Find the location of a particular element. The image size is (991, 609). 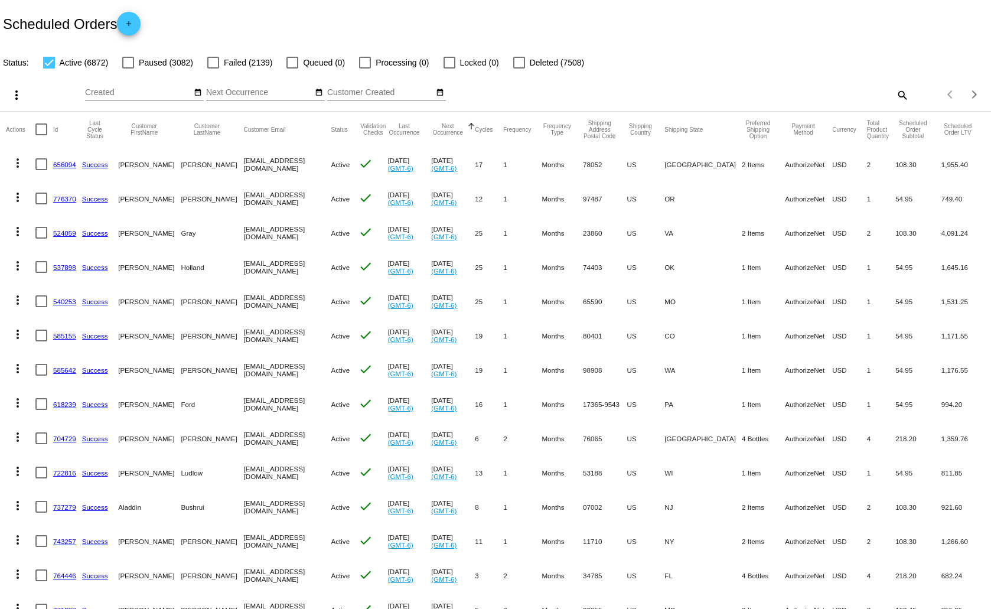

mat-cell: PA is located at coordinates (703, 404).